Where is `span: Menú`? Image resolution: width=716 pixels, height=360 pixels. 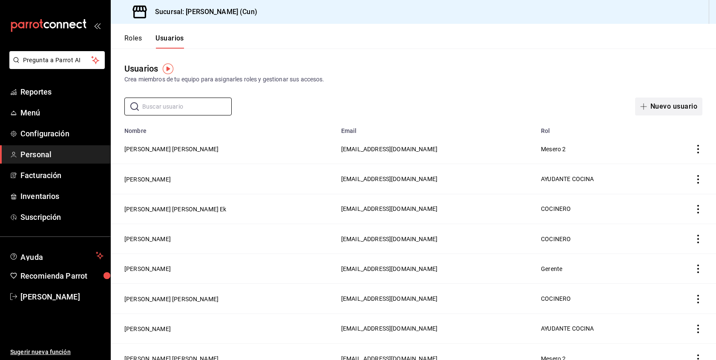
span: Menú is located at coordinates (62, 112).